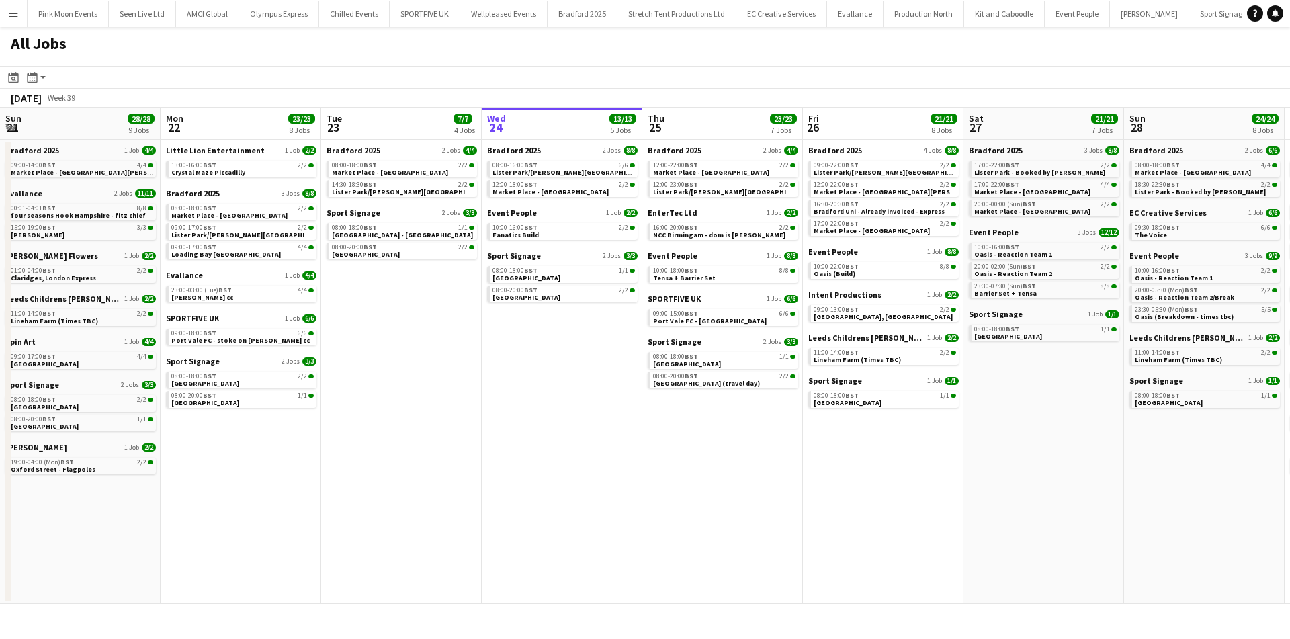  What do you see at coordinates (673, 212) in the screenshot?
I see `span: EnterTec Ltd` at bounding box center [673, 212].